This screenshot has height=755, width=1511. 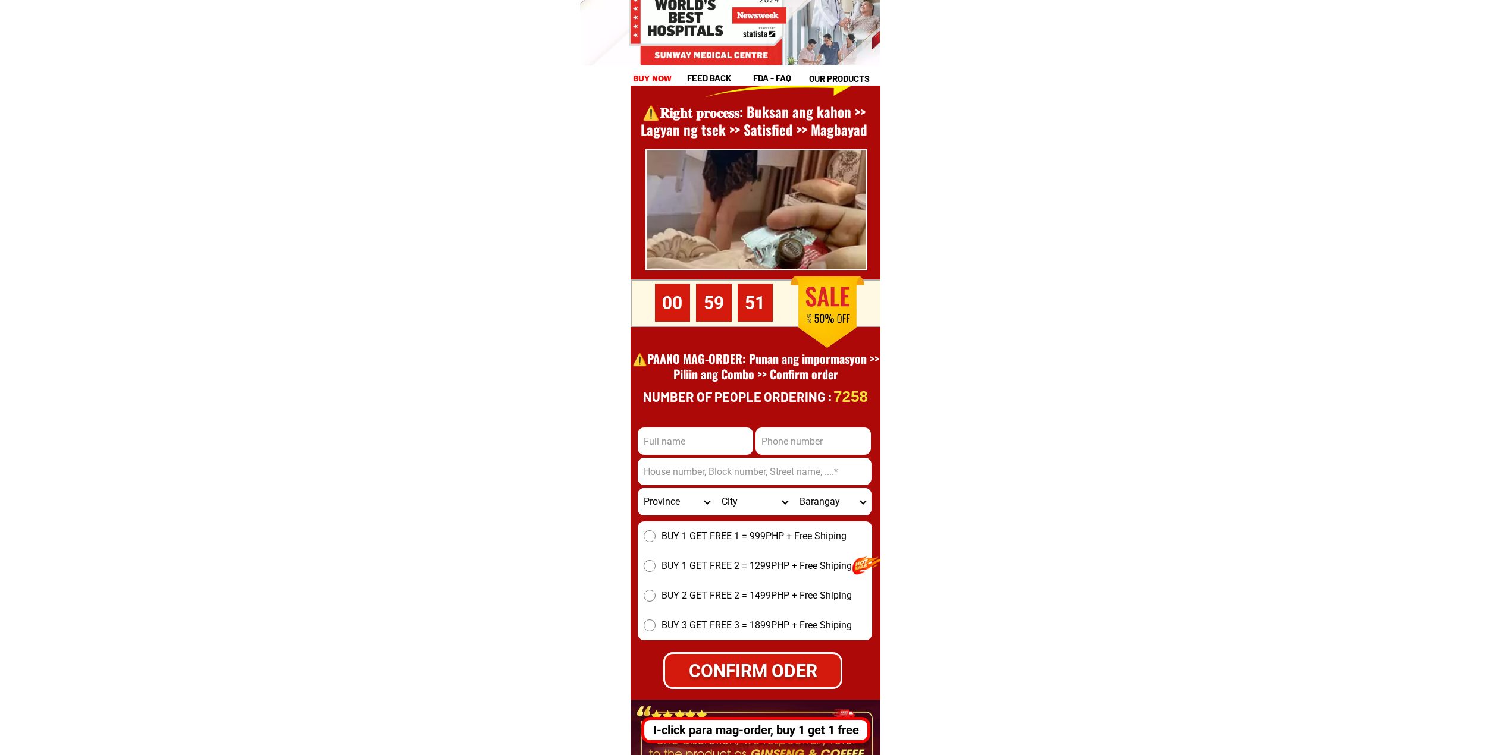 What do you see at coordinates (832, 502) in the screenshot?
I see `select: Select commune` at bounding box center [832, 502].